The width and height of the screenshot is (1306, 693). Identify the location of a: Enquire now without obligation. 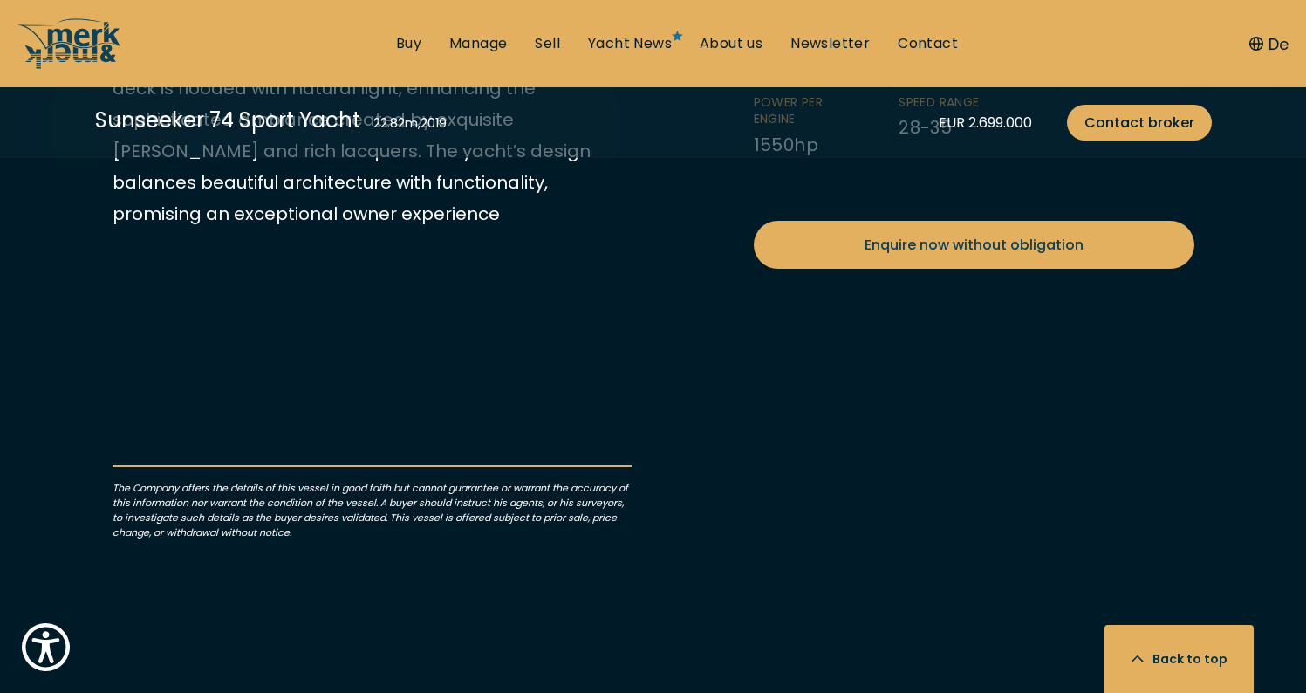
(974, 244).